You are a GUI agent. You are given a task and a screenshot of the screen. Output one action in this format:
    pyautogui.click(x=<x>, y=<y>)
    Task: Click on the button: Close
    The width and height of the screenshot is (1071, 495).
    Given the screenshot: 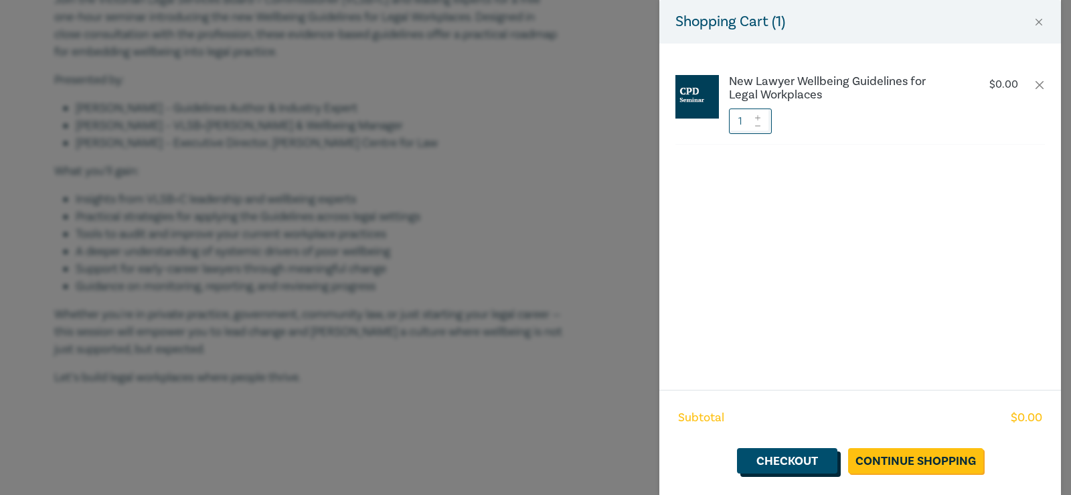 What is the action you would take?
    pyautogui.click(x=1039, y=22)
    